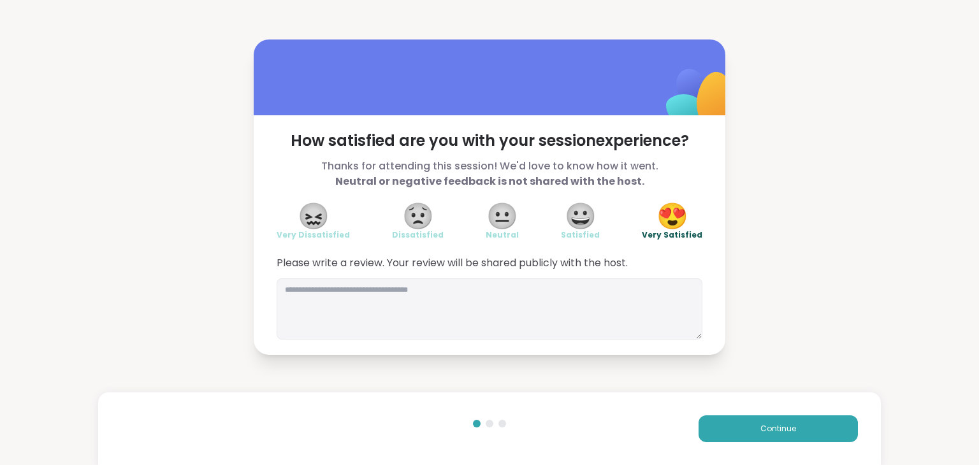 This screenshot has width=979, height=465. I want to click on span: How satisfied are you with your session experience?, so click(489, 141).